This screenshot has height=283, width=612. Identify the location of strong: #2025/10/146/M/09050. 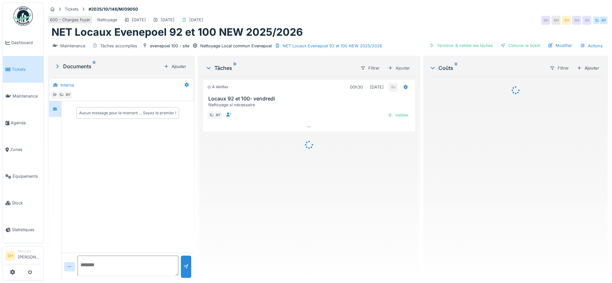
(113, 9).